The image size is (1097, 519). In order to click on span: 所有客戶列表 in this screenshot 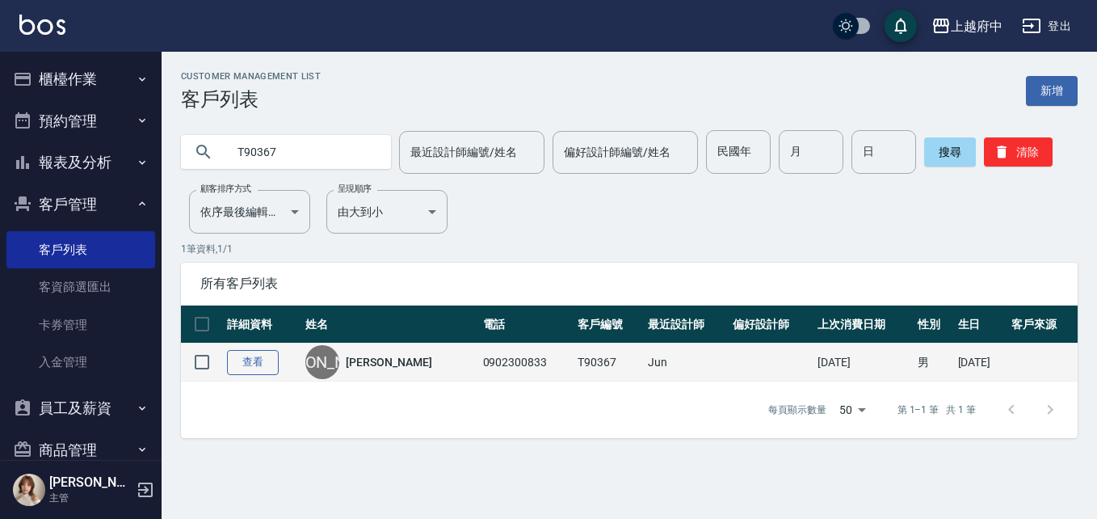, I will do `click(629, 284)`.